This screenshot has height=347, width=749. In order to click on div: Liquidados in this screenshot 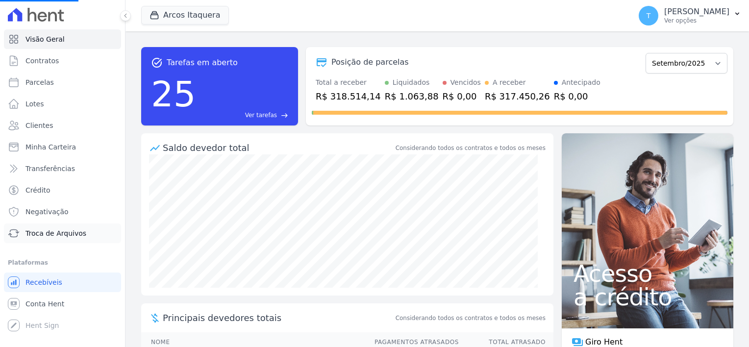, I will do `click(411, 82)`.